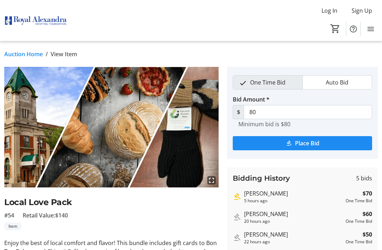  I want to click on tr-label-badge: Item, so click(13, 226).